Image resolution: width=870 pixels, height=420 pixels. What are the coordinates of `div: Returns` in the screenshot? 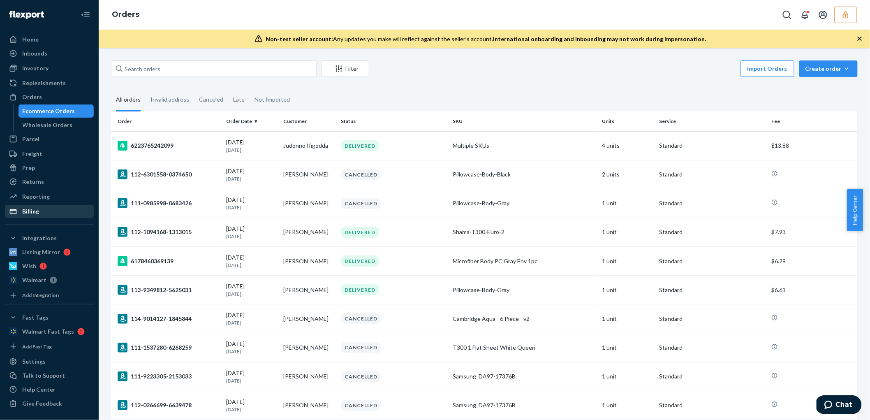 It's located at (33, 182).